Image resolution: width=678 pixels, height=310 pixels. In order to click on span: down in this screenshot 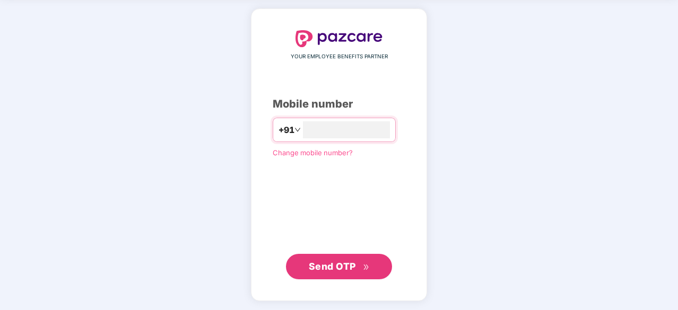, I will do `click(297, 130)`.